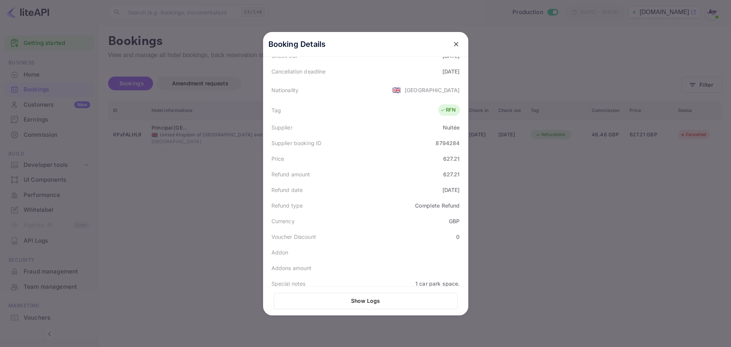 The width and height of the screenshot is (731, 347). What do you see at coordinates (299, 71) in the screenshot?
I see `div: Cancellation deadline` at bounding box center [299, 71].